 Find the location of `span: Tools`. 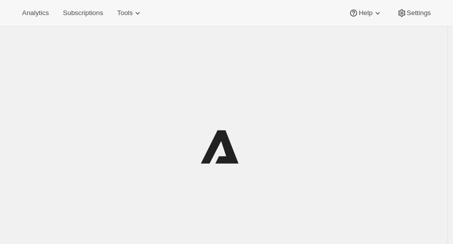

span: Tools is located at coordinates (124, 13).